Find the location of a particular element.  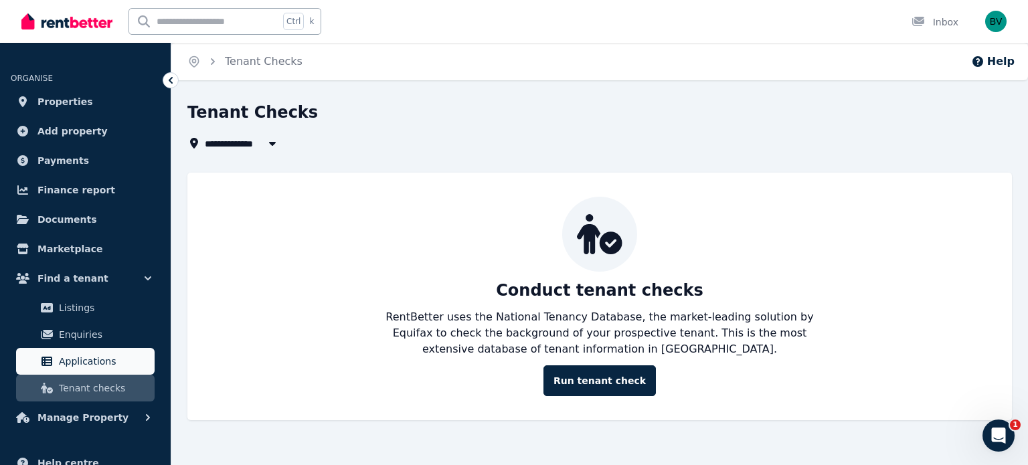

a: Marketplace is located at coordinates (85, 249).